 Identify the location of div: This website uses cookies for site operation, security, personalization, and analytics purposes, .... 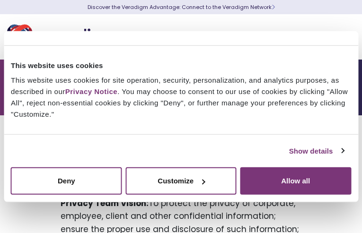
(181, 97).